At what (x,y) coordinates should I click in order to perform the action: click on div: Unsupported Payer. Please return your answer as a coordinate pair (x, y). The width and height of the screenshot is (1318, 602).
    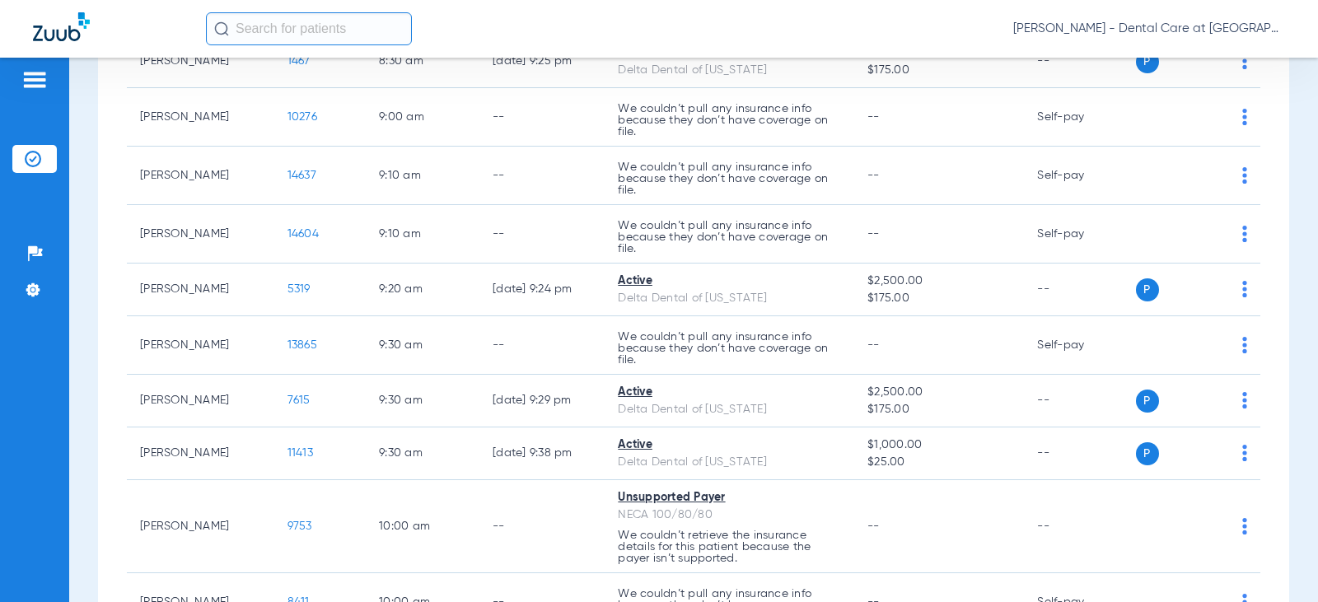
    Looking at the image, I should click on (729, 498).